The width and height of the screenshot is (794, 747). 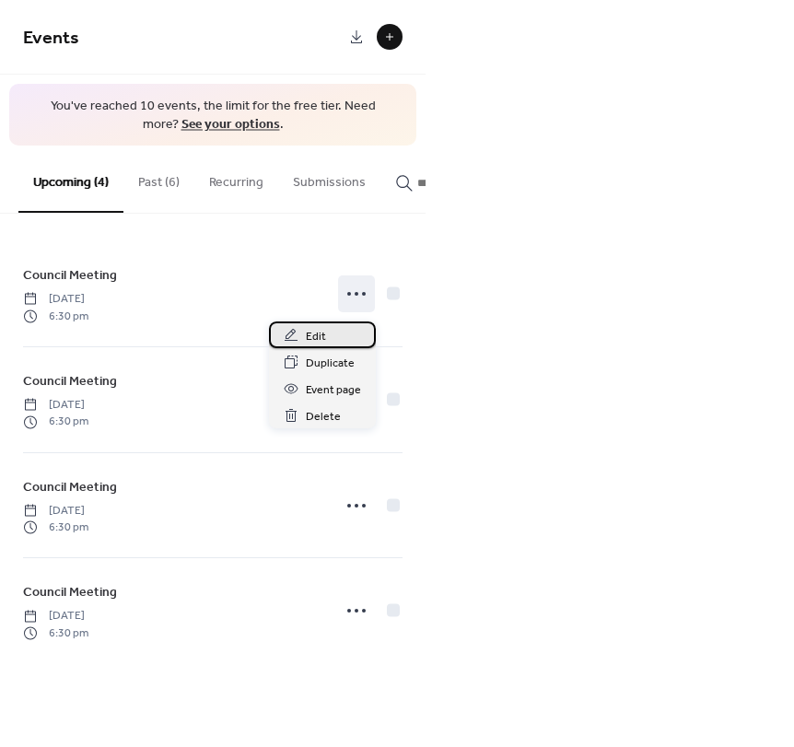 What do you see at coordinates (159, 178) in the screenshot?
I see `button: Past (6)` at bounding box center [159, 178].